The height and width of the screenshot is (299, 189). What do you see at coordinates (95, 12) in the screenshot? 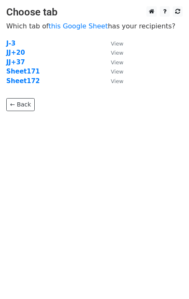
I see `h3: Choose tab` at bounding box center [95, 12].